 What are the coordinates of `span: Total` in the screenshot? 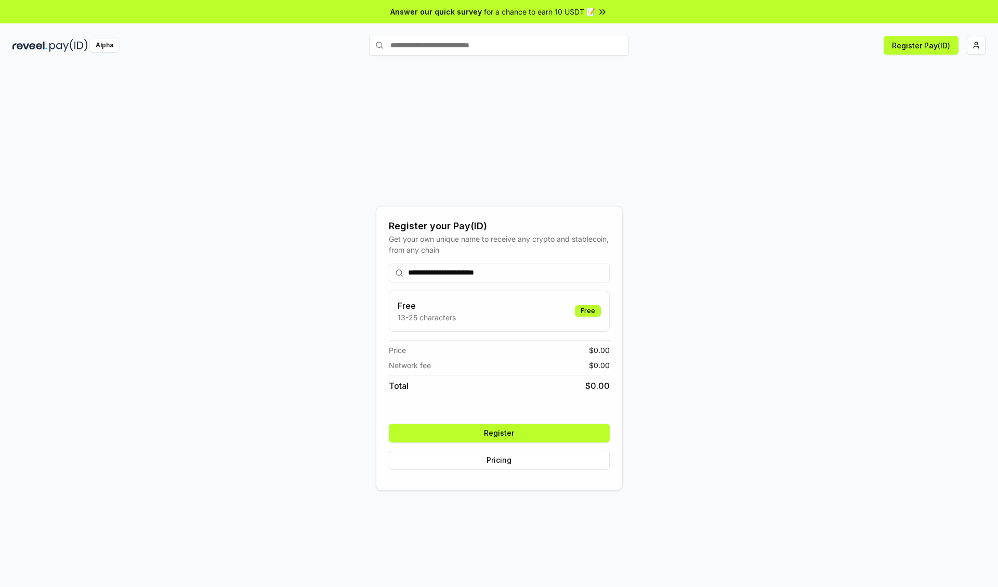 It's located at (399, 386).